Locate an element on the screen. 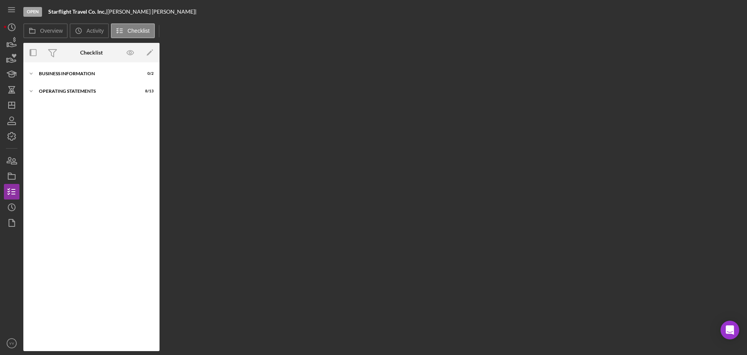  div: 8 / 13 is located at coordinates (147, 91).